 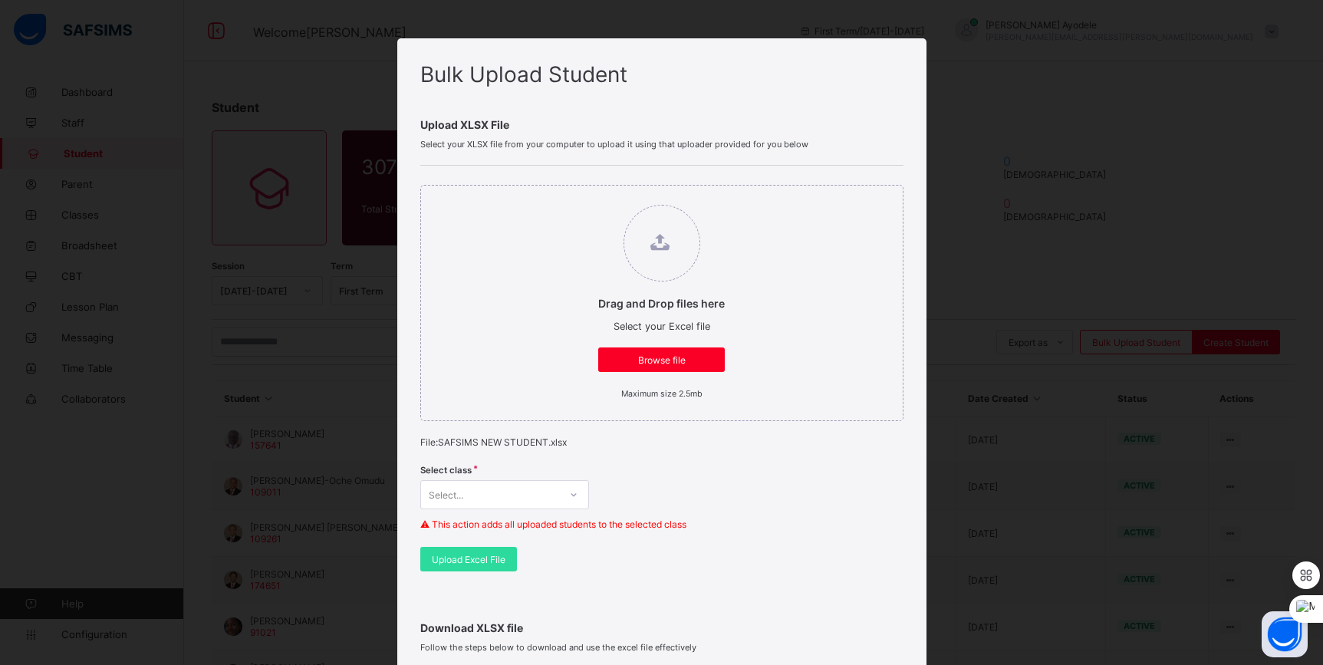 I want to click on span: Download XLSX file, so click(x=662, y=627).